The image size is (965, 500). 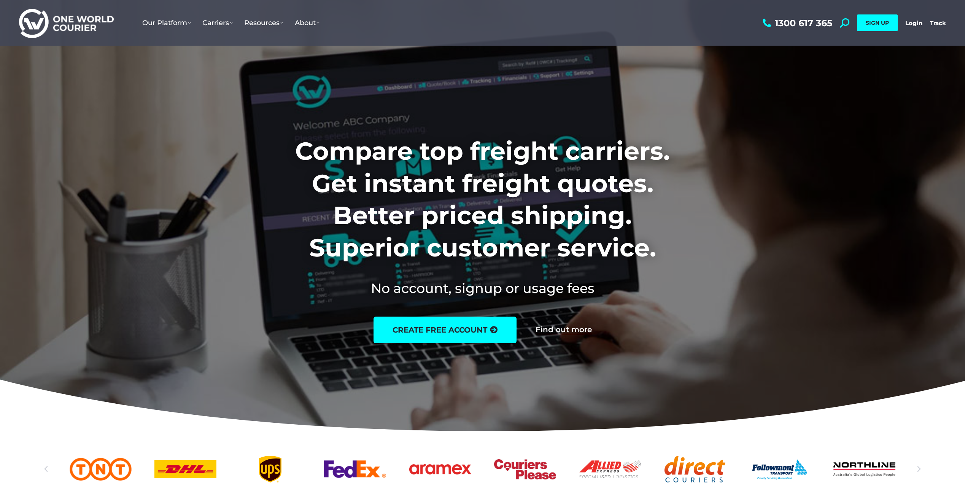 What do you see at coordinates (525, 469) in the screenshot?
I see `a: Couriers Please logo` at bounding box center [525, 469].